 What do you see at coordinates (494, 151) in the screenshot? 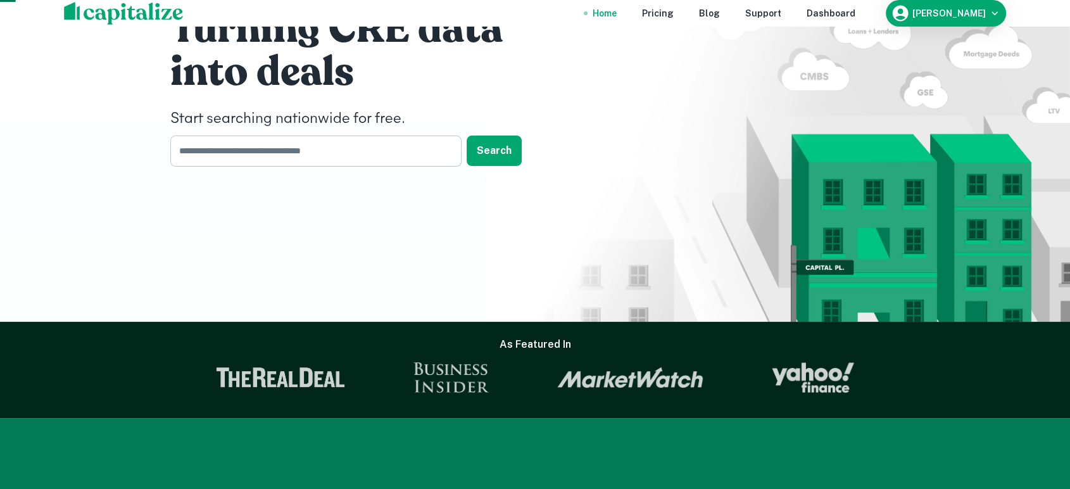
I see `button: Search` at bounding box center [494, 151].